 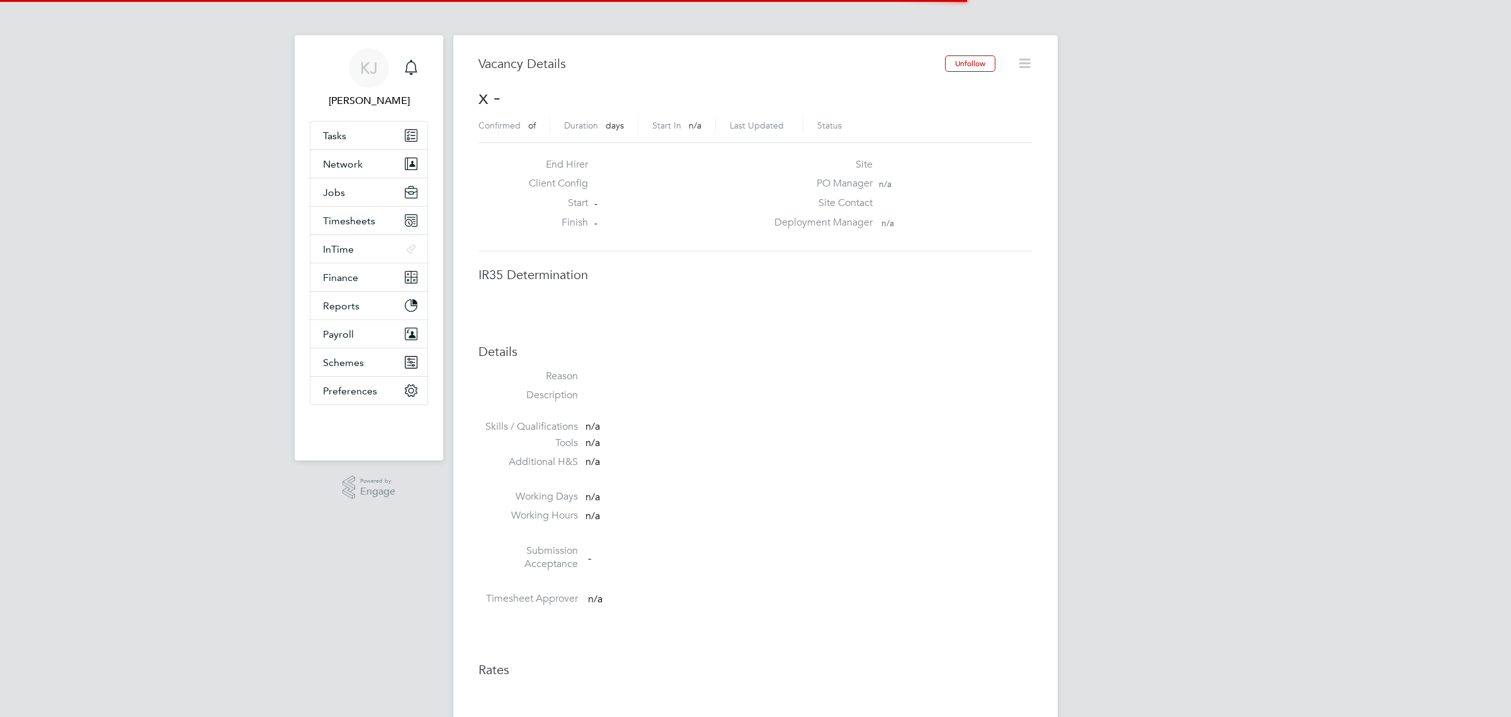 What do you see at coordinates (489, 97) in the screenshot?
I see `span: x -` at bounding box center [489, 97].